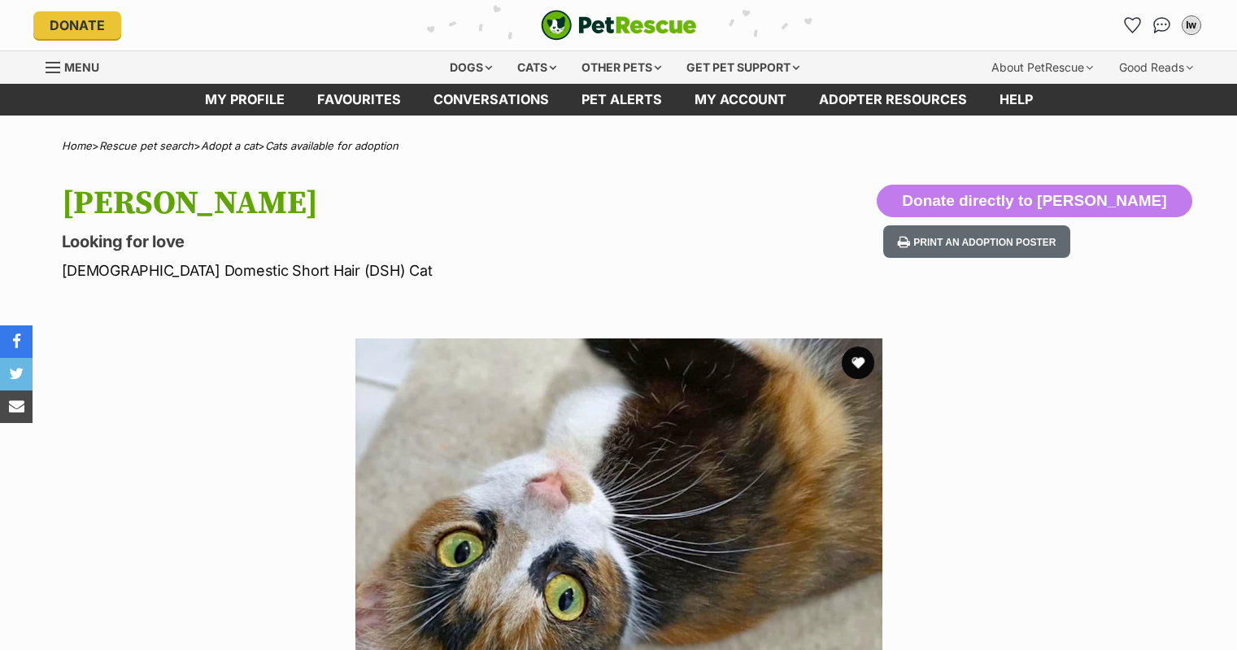  Describe the element at coordinates (332, 146) in the screenshot. I see `a: Cats available for adoption` at that location.